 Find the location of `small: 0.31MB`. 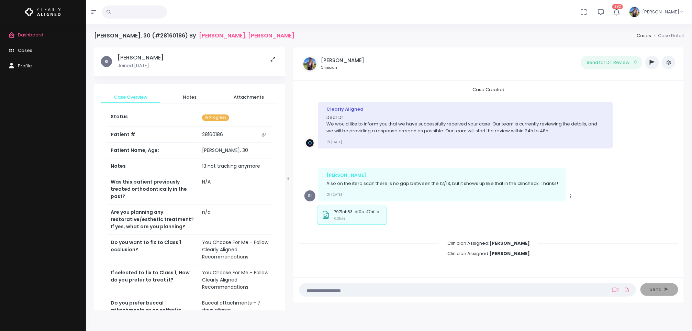

small: 0.31MB is located at coordinates (339, 218).